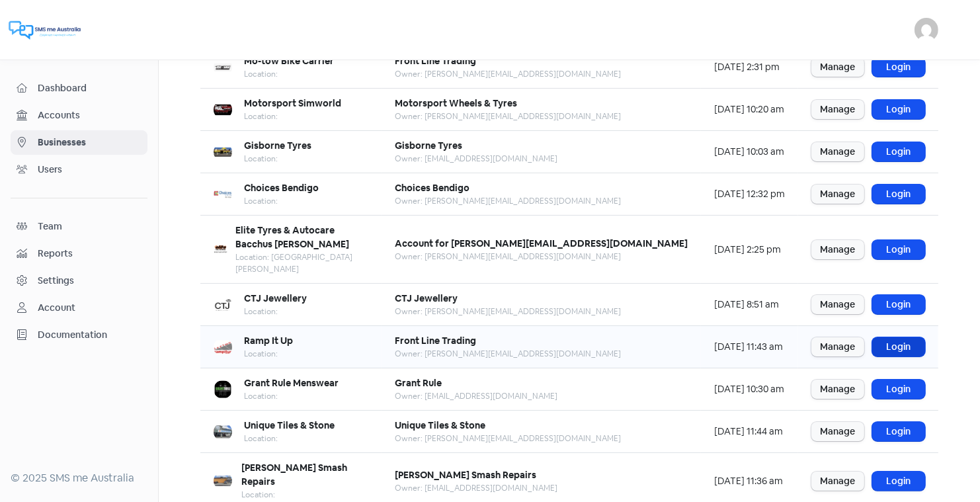 The image size is (980, 502). What do you see at coordinates (223, 305) in the screenshot?
I see `img: 7be11b49-75b7-437a-b653-4ef32f684f53-250x250.png` at bounding box center [223, 305].